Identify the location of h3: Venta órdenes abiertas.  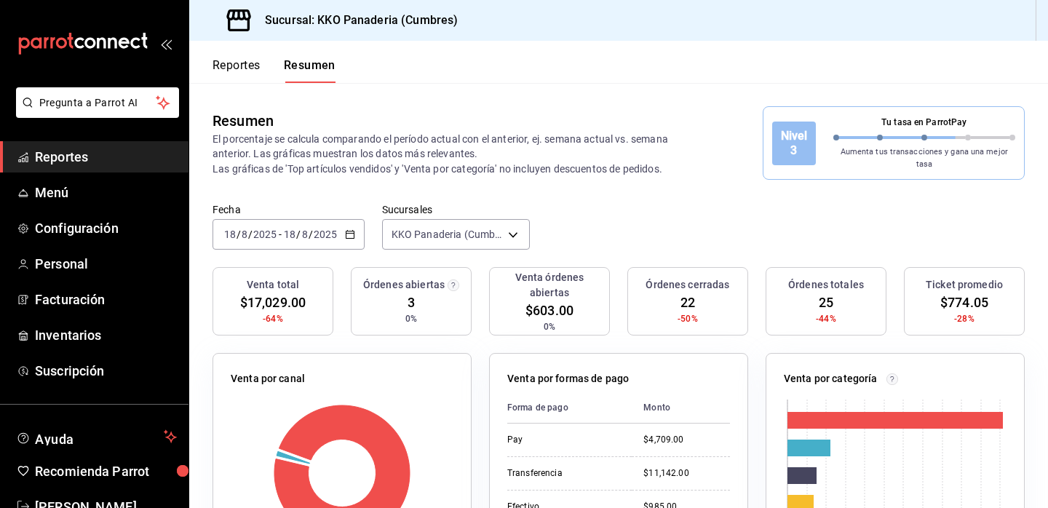
(549, 285).